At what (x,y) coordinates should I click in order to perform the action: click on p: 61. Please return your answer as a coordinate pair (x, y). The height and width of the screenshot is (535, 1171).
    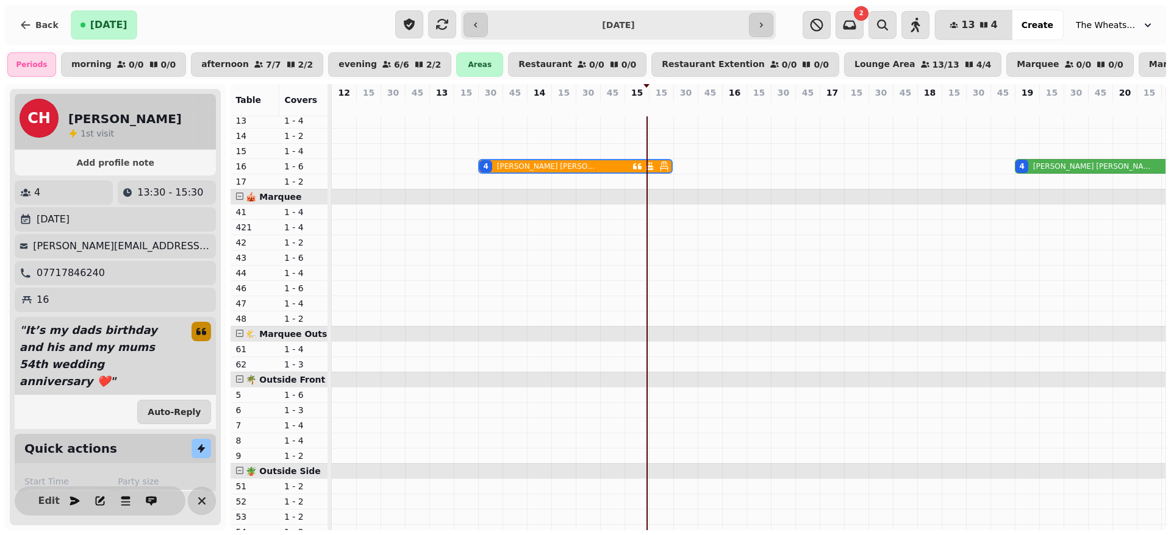
    Looking at the image, I should click on (255, 349).